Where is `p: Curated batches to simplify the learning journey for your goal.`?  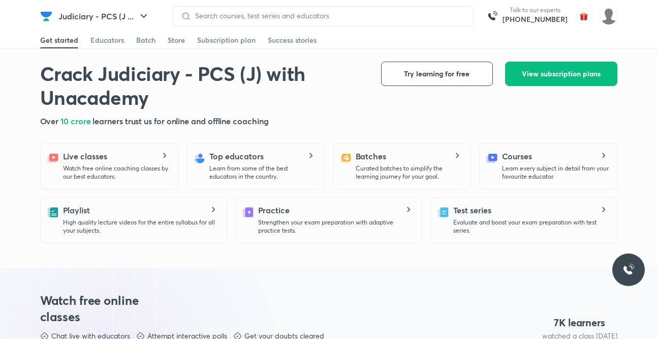
p: Curated batches to simplify the learning journey for your goal. is located at coordinates (409, 172).